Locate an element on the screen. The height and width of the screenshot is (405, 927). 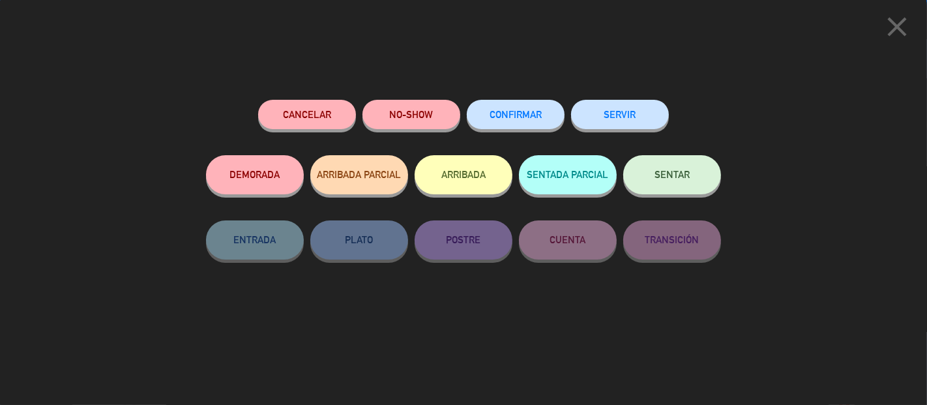
span: ARRIBADA PARCIAL is located at coordinates (359, 174).